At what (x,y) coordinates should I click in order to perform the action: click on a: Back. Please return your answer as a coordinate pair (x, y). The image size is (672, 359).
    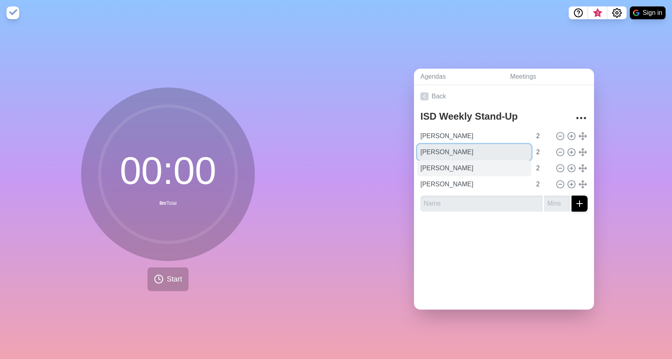
    Looking at the image, I should click on (504, 96).